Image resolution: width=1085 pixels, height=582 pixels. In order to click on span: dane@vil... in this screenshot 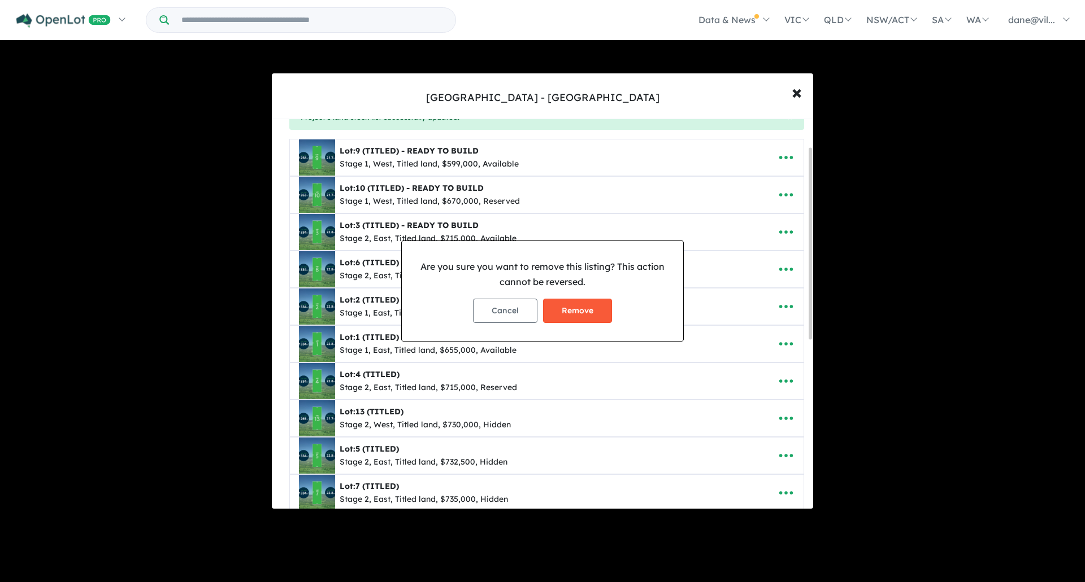, I will do `click(1031, 20)`.